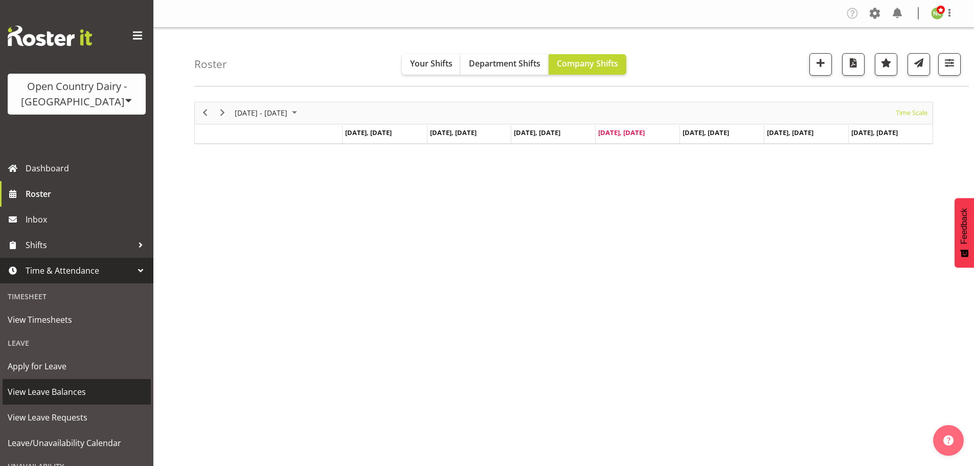 The height and width of the screenshot is (466, 974). Describe the element at coordinates (886, 64) in the screenshot. I see `button: Highlight an important date within the roster.` at that location.